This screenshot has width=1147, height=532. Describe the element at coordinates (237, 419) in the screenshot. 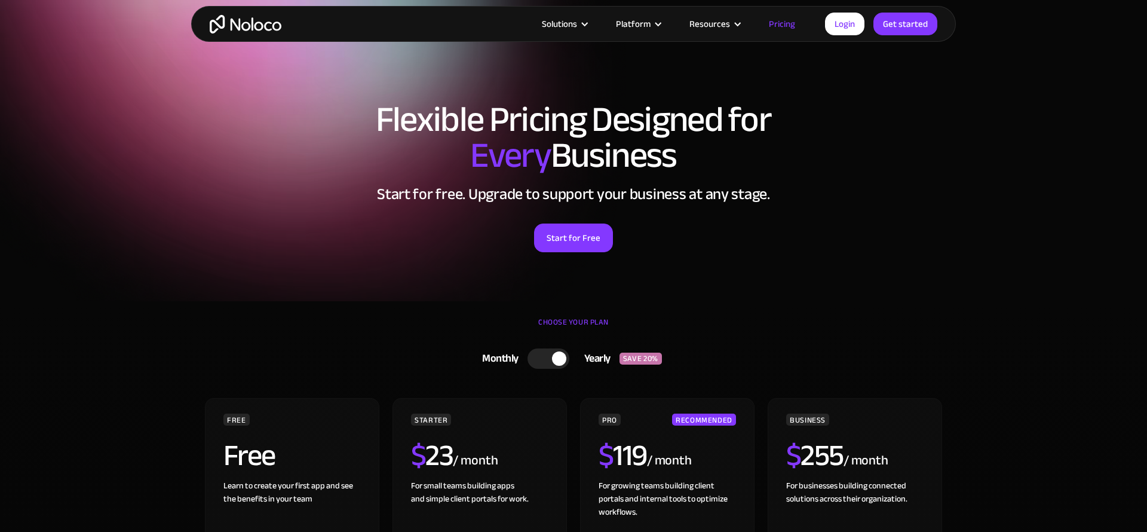

I see `div: FREE` at that location.